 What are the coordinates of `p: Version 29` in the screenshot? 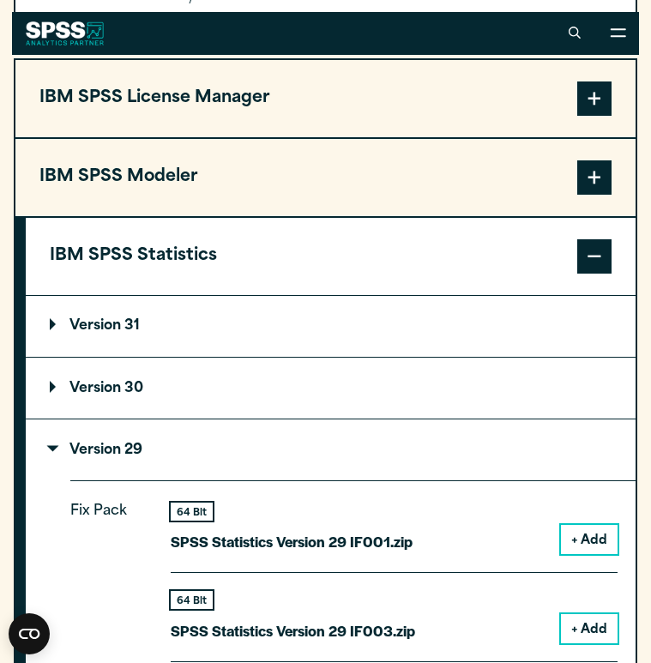 It's located at (96, 450).